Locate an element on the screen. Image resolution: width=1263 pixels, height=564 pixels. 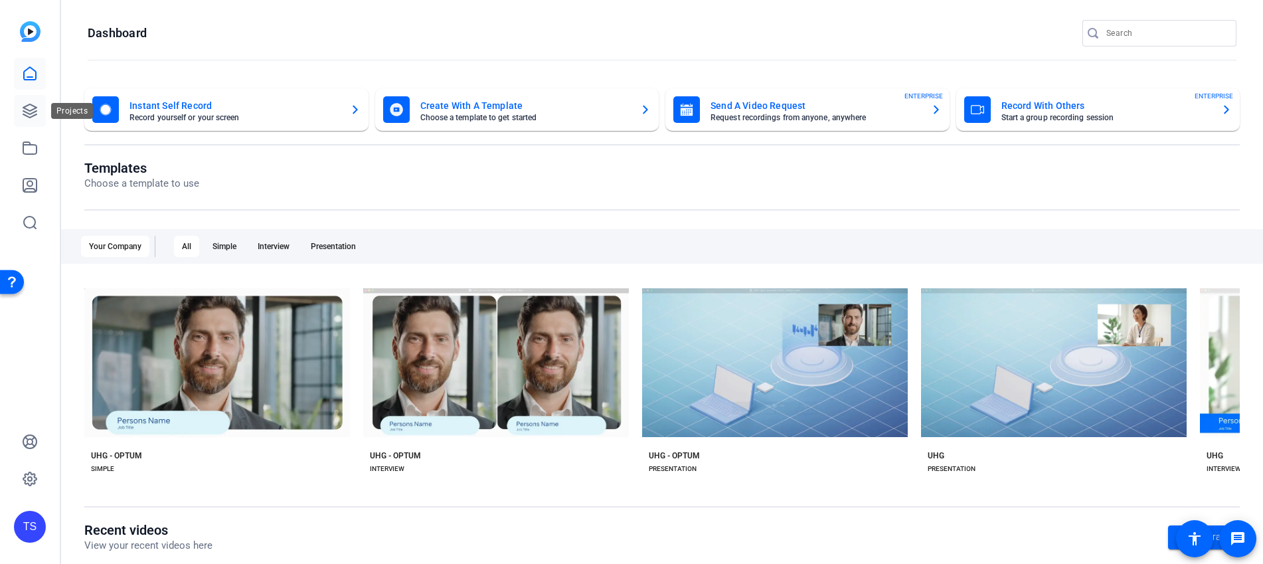
input: Search is located at coordinates (1166, 33).